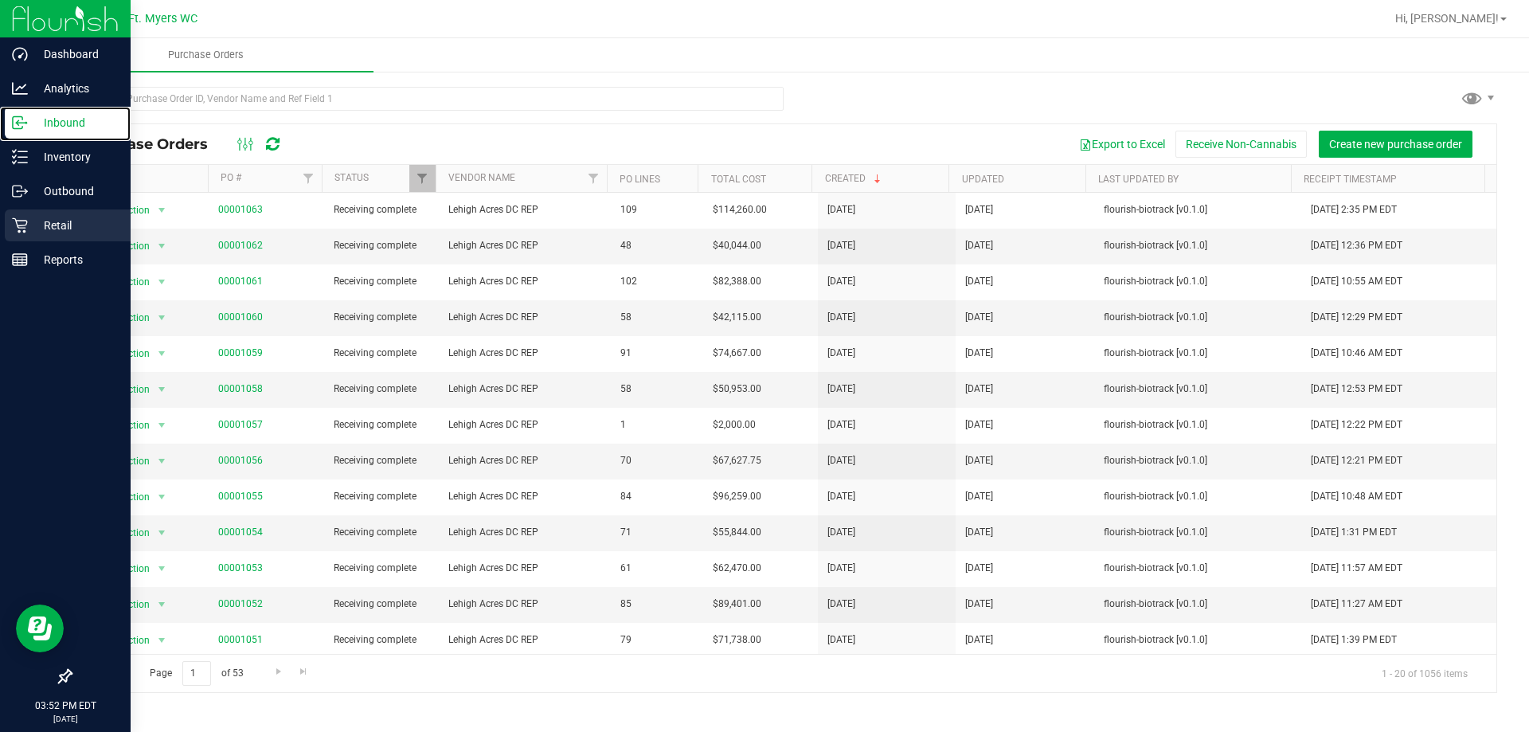 This screenshot has height=732, width=1529. I want to click on span: $2,000.00, so click(734, 424).